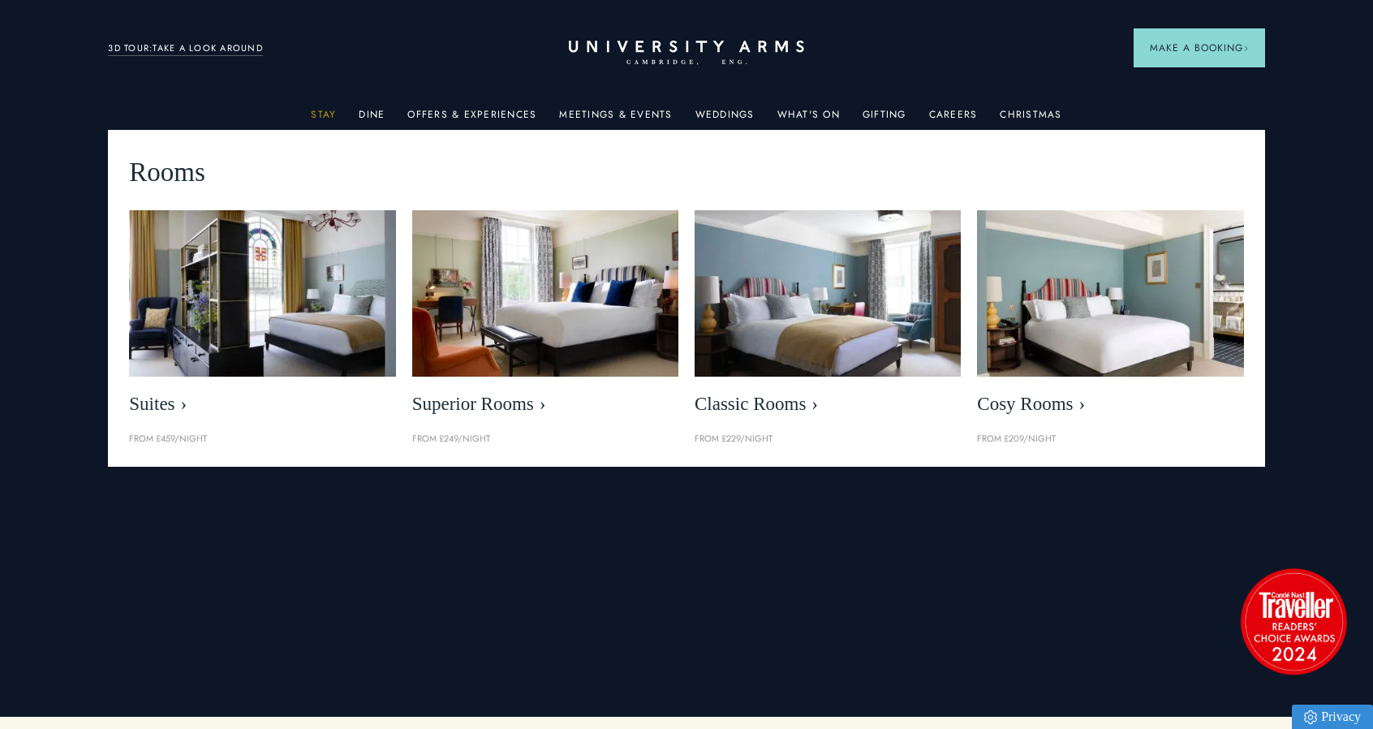 The width and height of the screenshot is (1373, 729). What do you see at coordinates (1294, 621) in the screenshot?
I see `img: image-2524eff8f0c5d55edbf694693304c4387916dea5-1501x1501-png` at bounding box center [1294, 621].